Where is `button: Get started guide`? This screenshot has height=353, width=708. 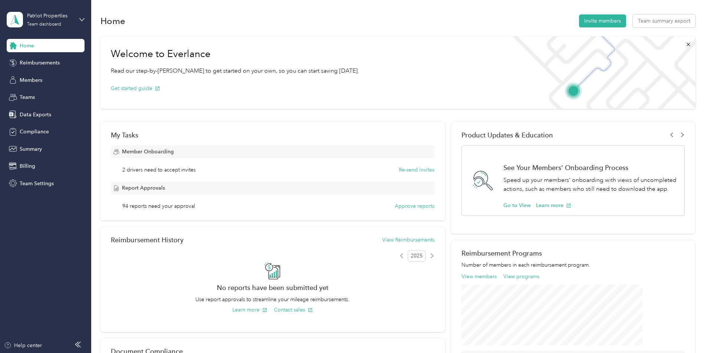
button: Get started guide is located at coordinates (135, 88).